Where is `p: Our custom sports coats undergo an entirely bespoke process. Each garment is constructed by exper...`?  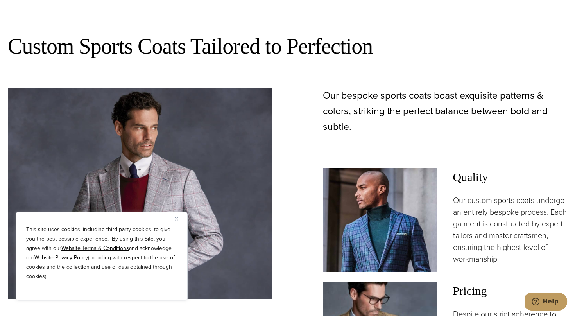 p: Our custom sports coats undergo an entirely bespoke process. Each garment is constructed by exper... is located at coordinates (509, 229).